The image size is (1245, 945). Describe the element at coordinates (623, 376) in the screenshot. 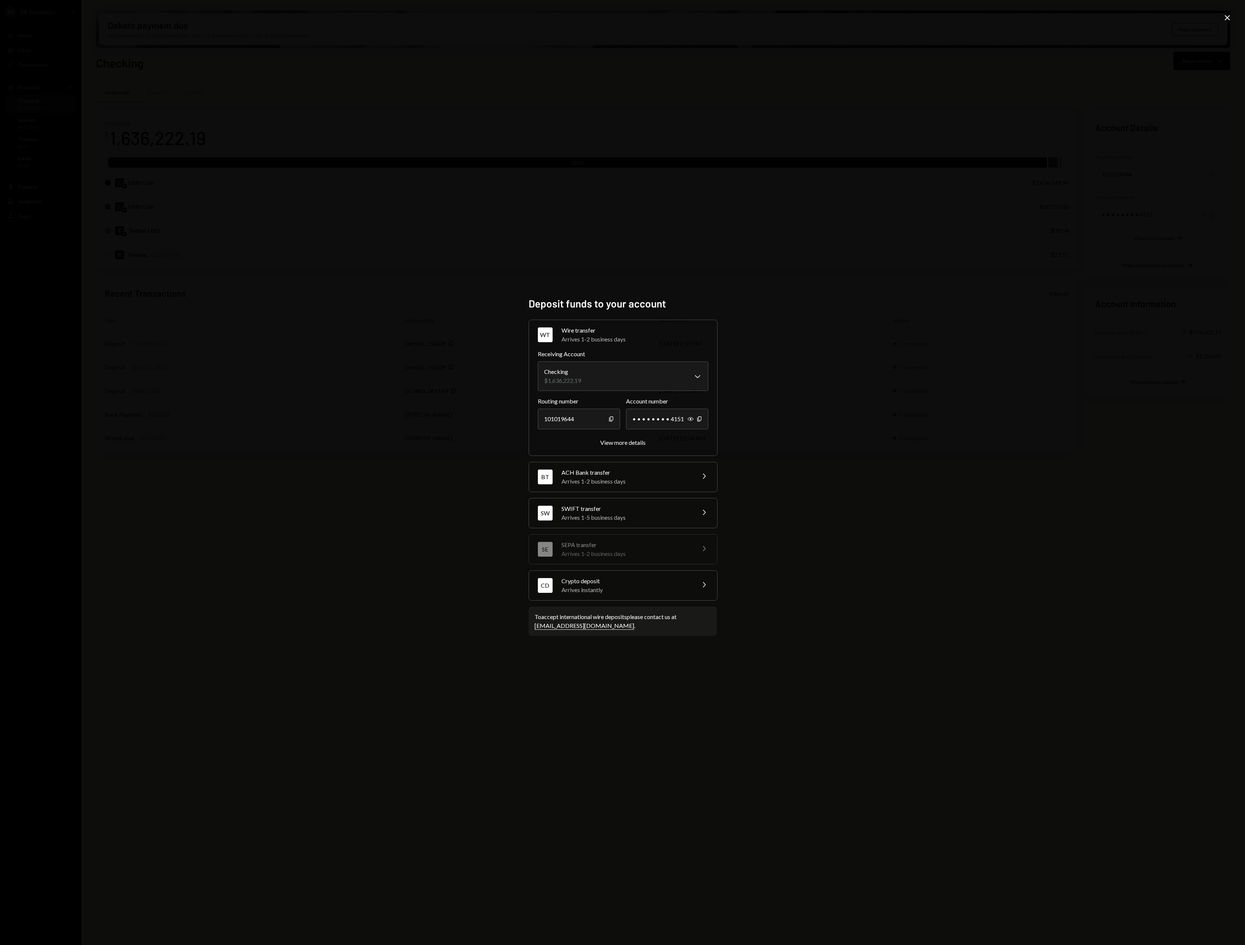

I see `button: Receiving Account` at that location.